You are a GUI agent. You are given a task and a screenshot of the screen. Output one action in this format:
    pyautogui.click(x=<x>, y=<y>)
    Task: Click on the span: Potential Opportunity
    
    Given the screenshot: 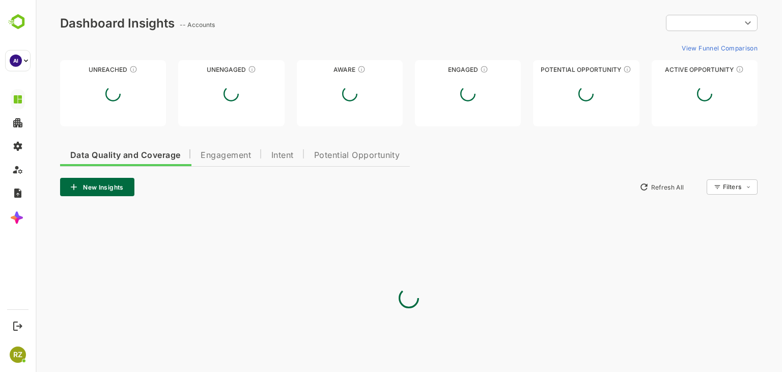 What is the action you would take?
    pyautogui.click(x=321, y=155)
    